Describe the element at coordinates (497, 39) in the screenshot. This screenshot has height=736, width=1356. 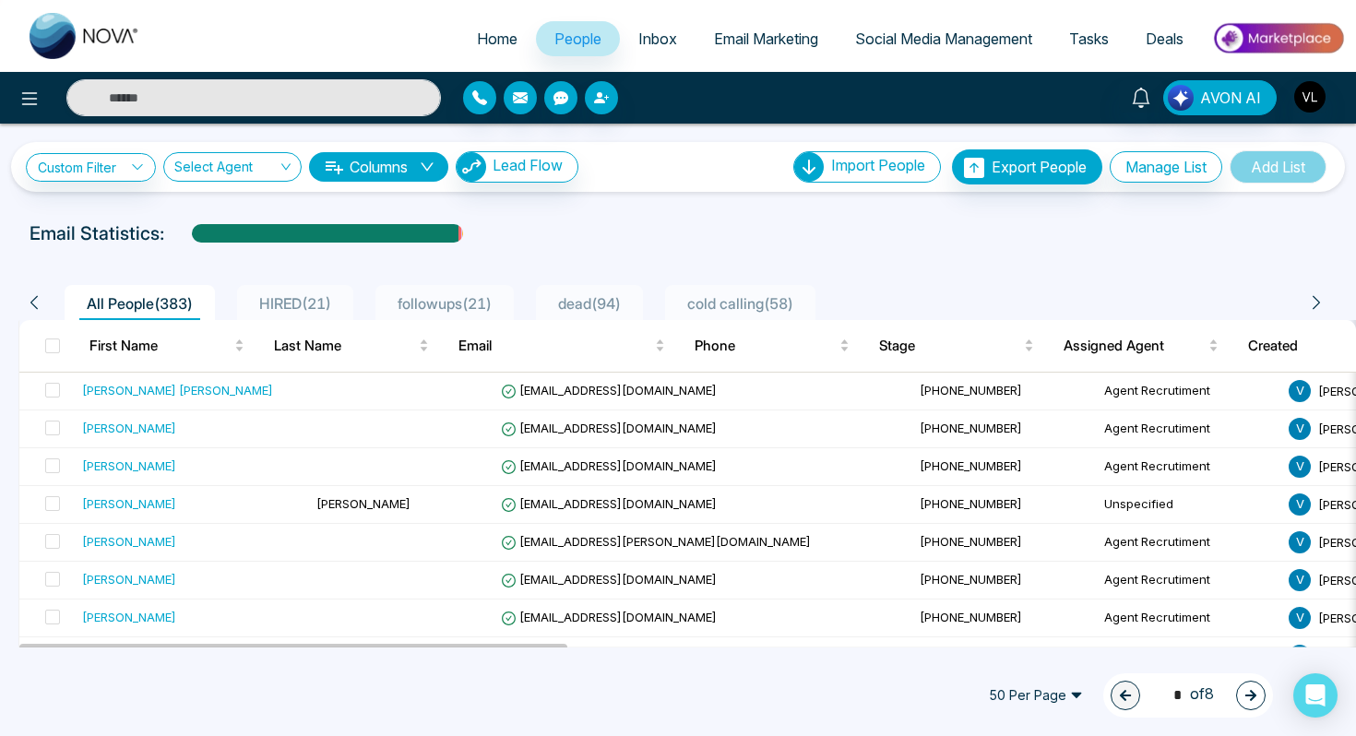
I see `span: Home` at that location.